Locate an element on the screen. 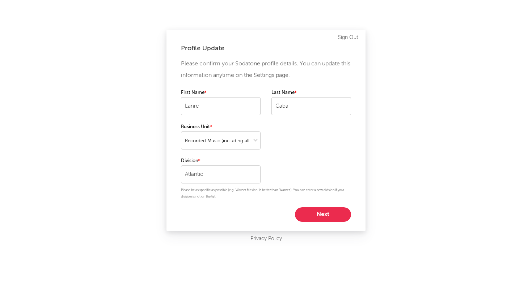  input: Your division is located at coordinates (221, 175).